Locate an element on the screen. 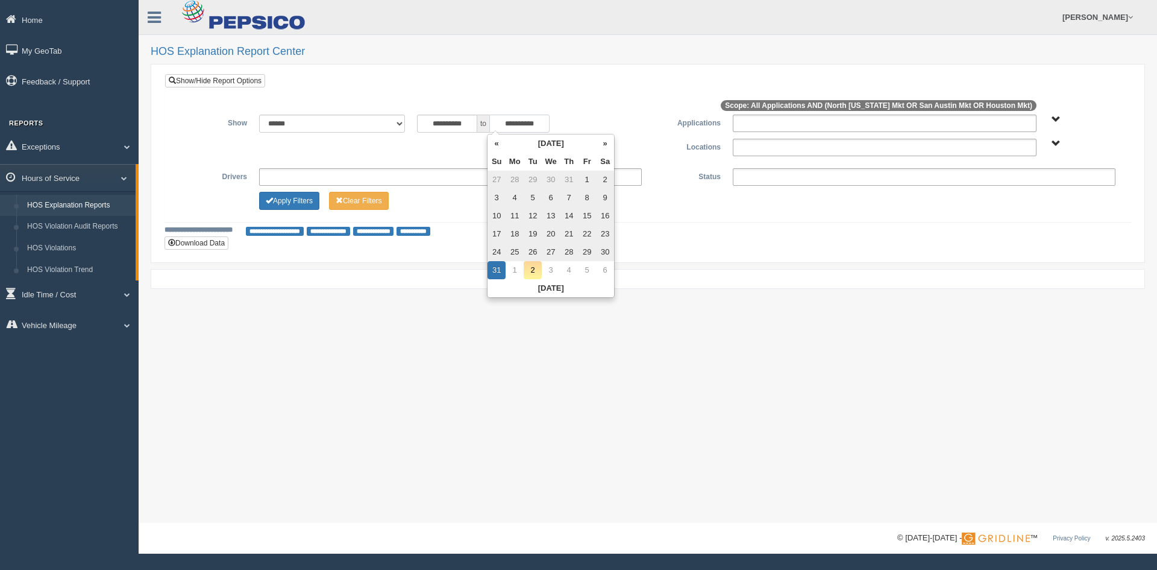 This screenshot has height=570, width=1157. td: 10 is located at coordinates (497, 216).